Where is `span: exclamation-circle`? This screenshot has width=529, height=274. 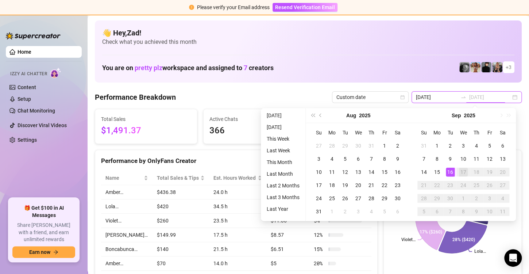 span: exclamation-circle is located at coordinates (192, 7).